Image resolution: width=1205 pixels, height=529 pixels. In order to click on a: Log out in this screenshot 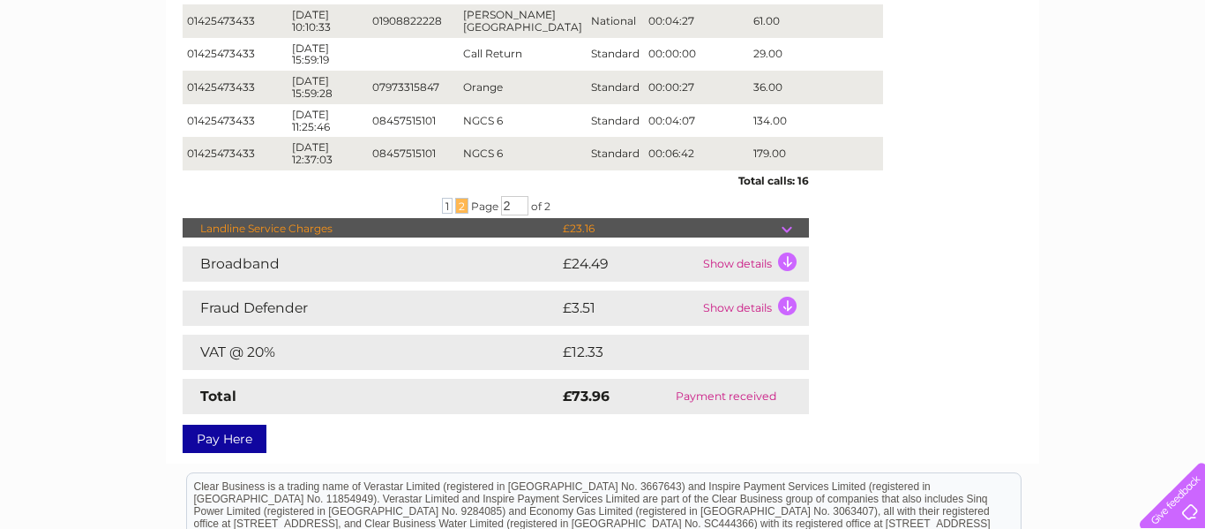, I will do `click(1167, 81)`.